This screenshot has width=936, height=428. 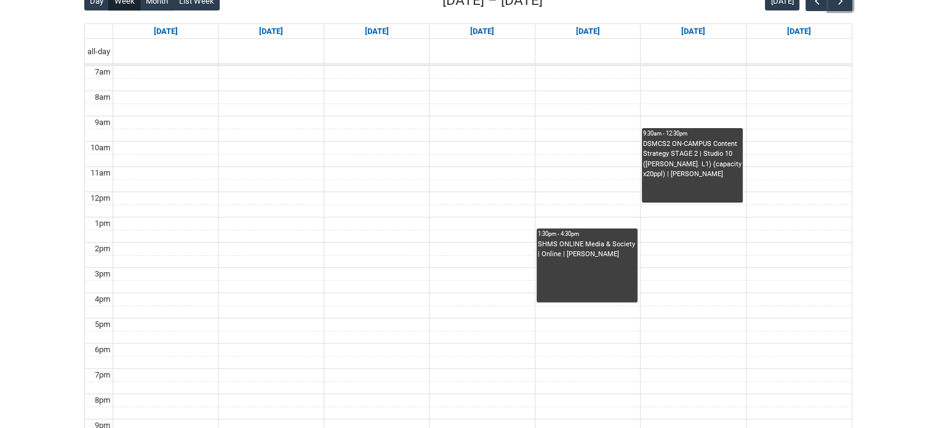 I want to click on a: Go to September 16, 2025, so click(x=377, y=31).